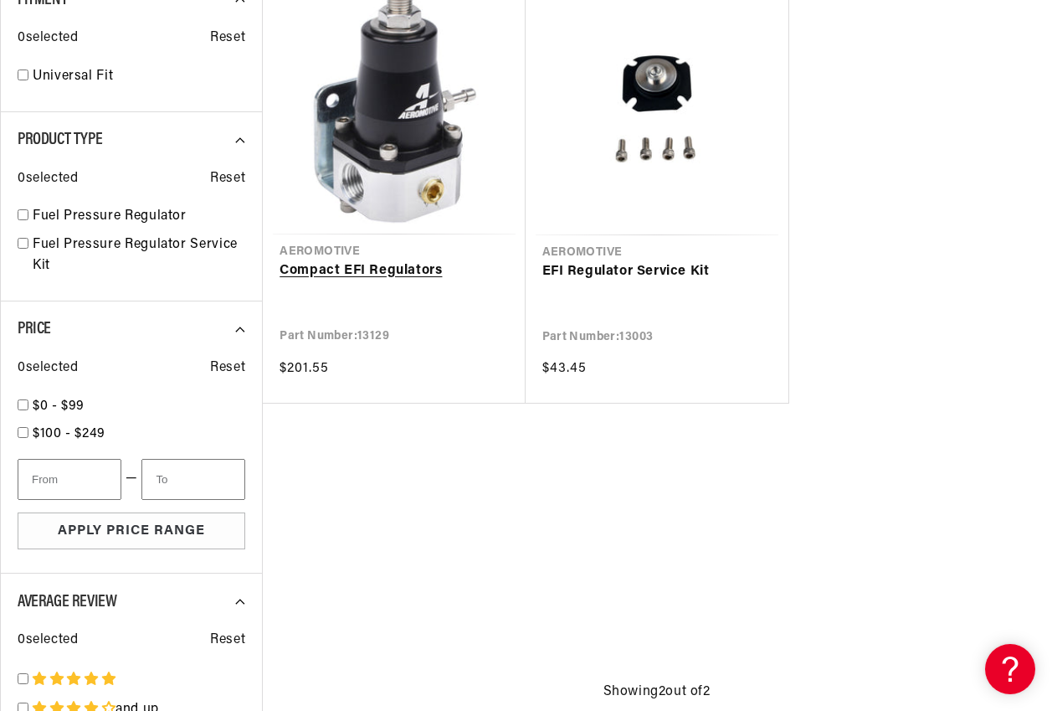  What do you see at coordinates (131, 531) in the screenshot?
I see `button: Apply Price Range` at bounding box center [131, 531].